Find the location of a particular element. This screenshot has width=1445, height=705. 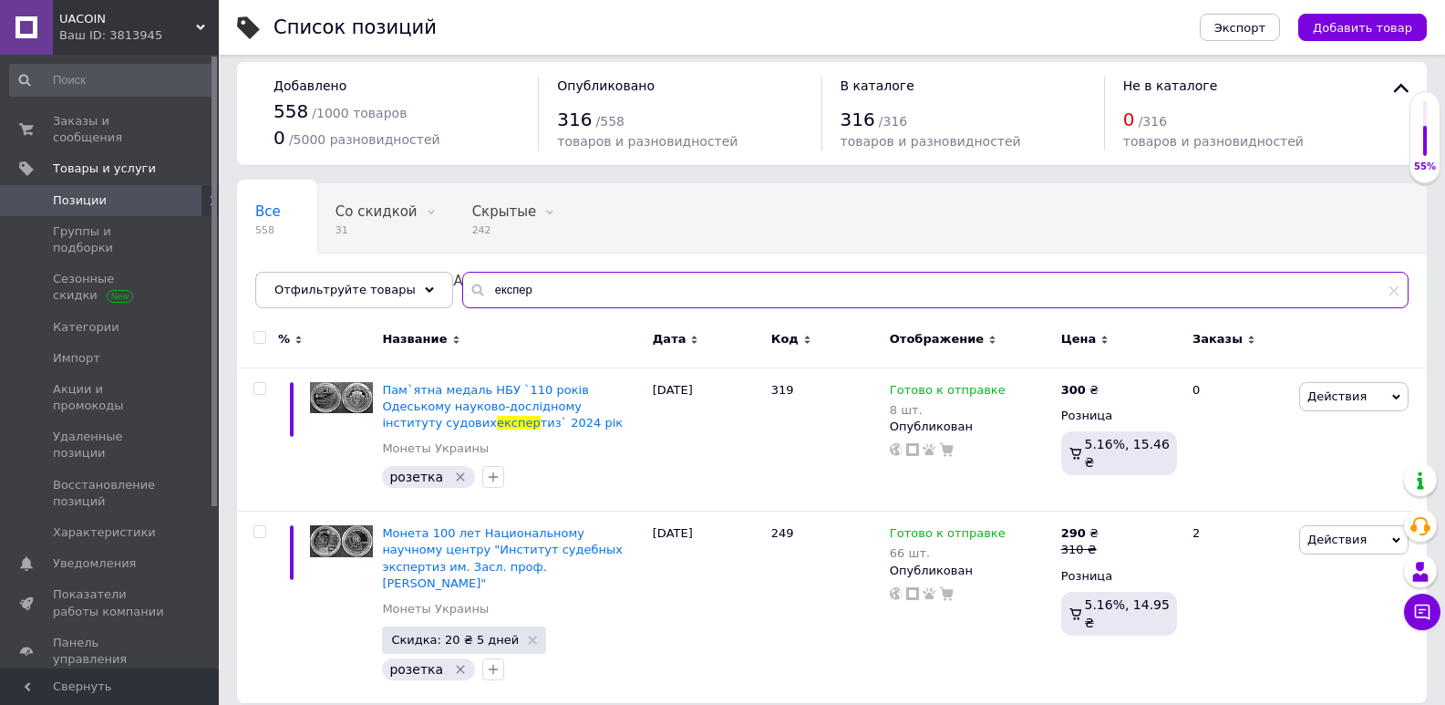

span: Удаленные позиции is located at coordinates (110, 445).